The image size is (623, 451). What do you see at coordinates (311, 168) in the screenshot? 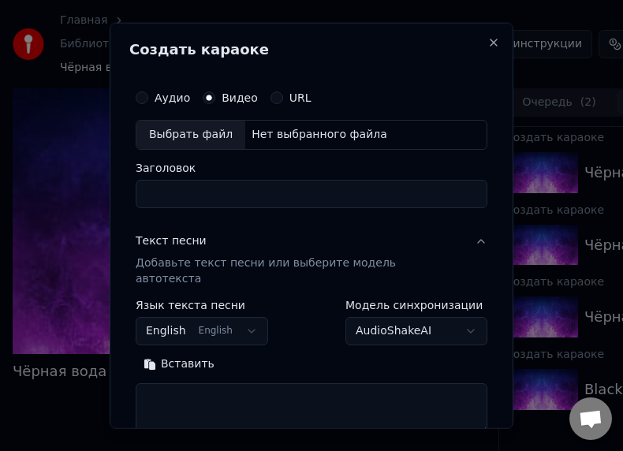
I see `label: Заголовок` at bounding box center [311, 168].